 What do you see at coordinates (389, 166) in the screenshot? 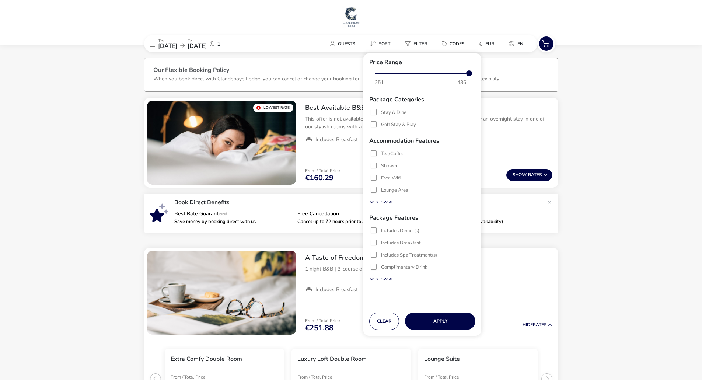
I see `label: Shower` at bounding box center [389, 166].